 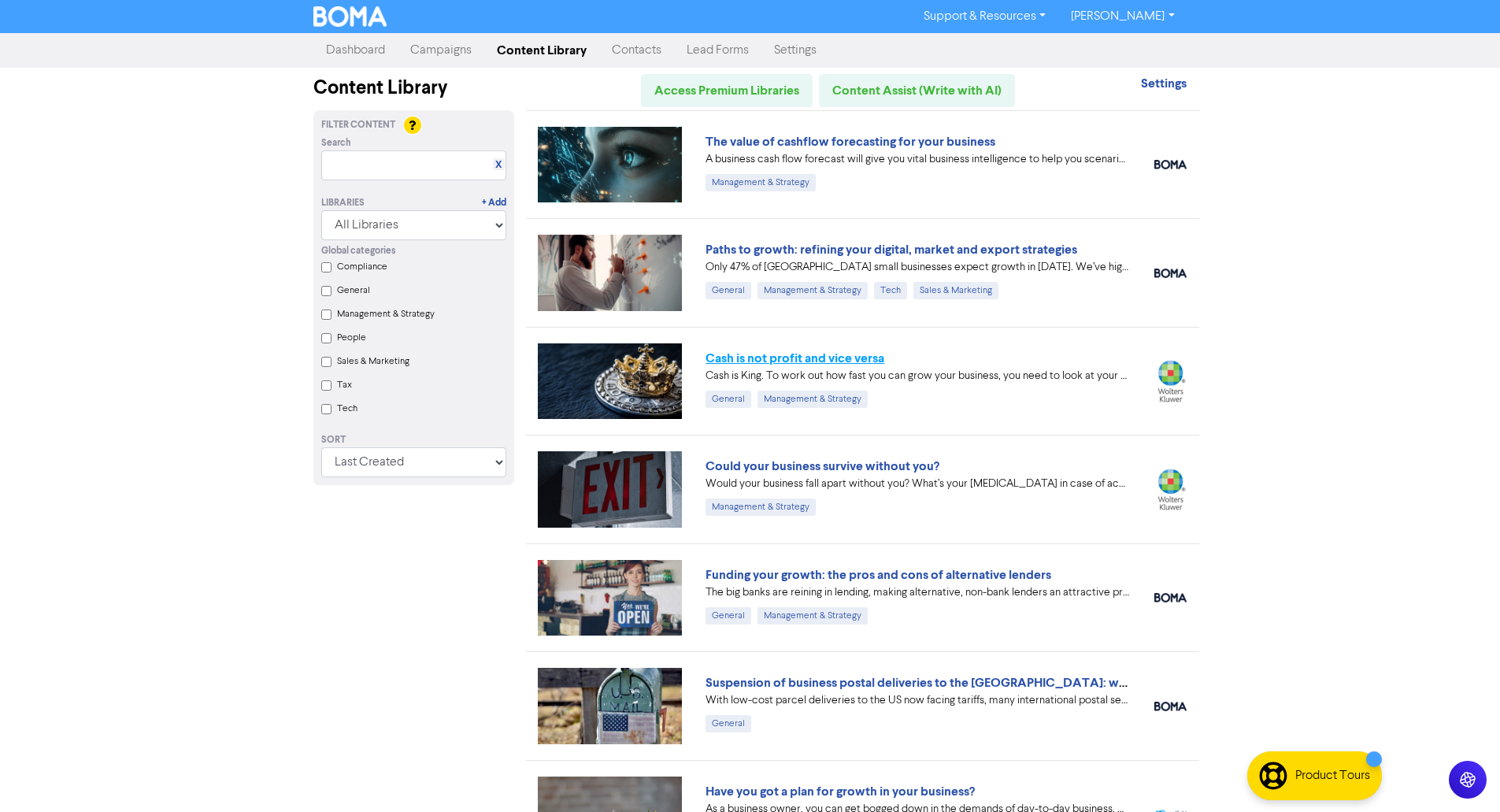 I want to click on a: Support & Resources, so click(x=985, y=17).